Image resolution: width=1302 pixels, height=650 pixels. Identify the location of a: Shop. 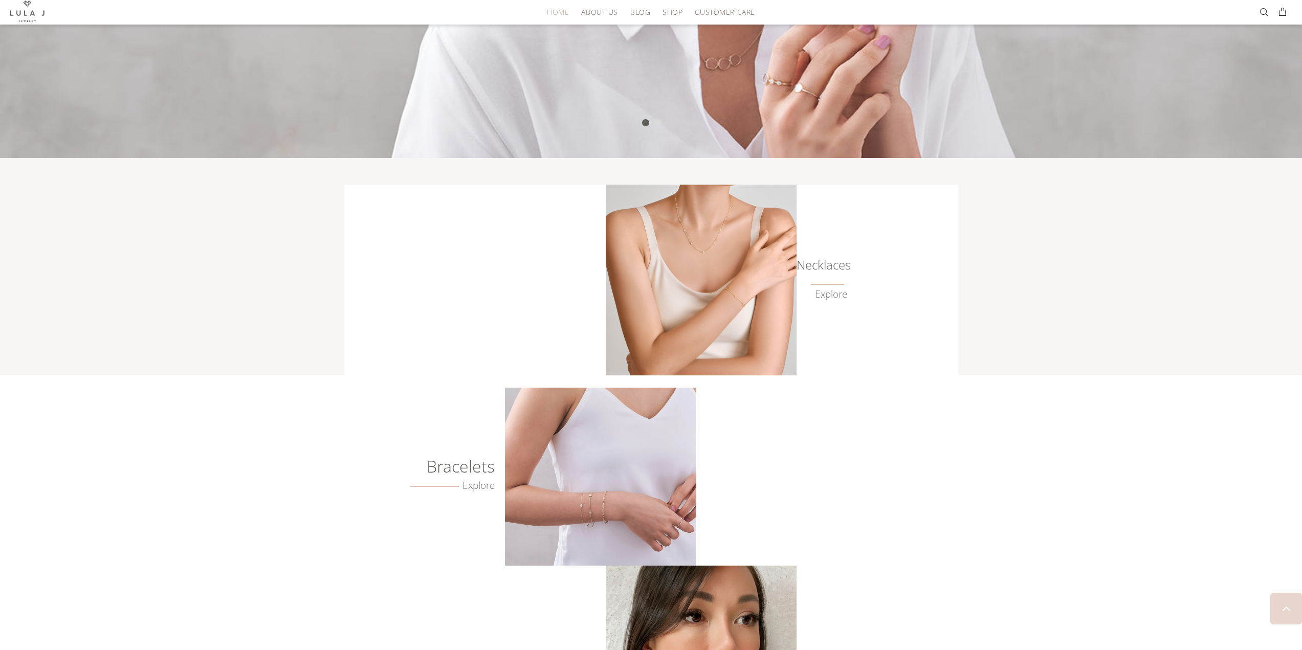
(672, 12).